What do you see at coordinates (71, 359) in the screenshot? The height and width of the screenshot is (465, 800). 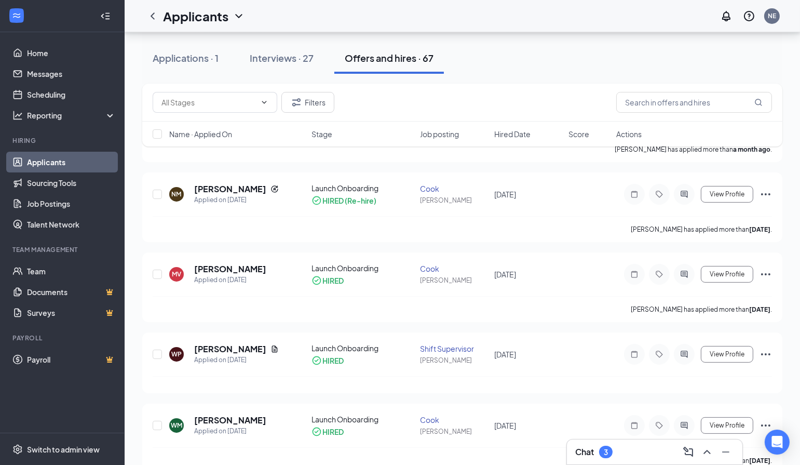 I see `a: PayrollCrown` at bounding box center [71, 359].